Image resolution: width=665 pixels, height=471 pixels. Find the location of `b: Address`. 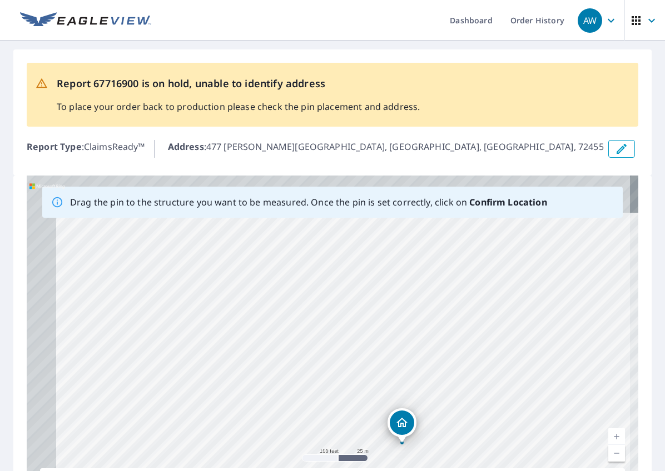

b: Address is located at coordinates (186, 147).